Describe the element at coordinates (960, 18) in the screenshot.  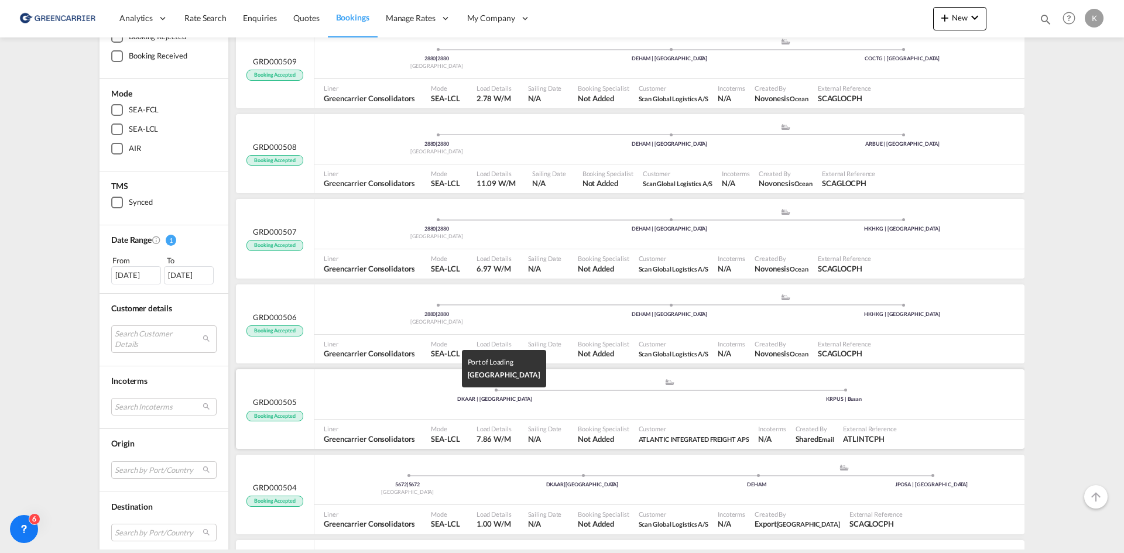
I see `span: New` at that location.